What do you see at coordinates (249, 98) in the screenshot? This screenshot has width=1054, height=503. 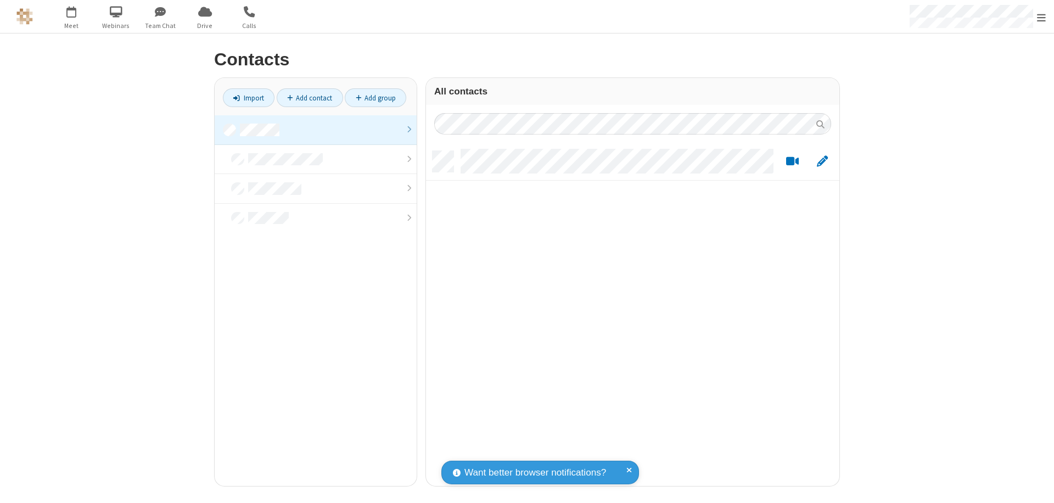 I see `a: Import` at bounding box center [249, 98].